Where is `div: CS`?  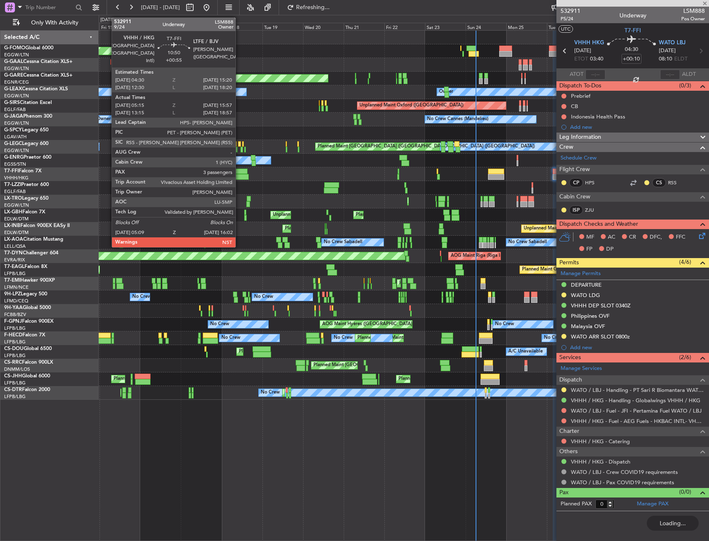 div: CS is located at coordinates (659, 183).